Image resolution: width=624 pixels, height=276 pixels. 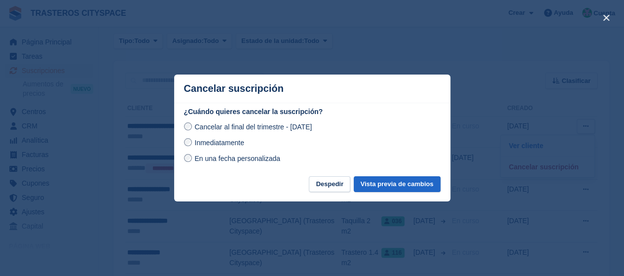 I want to click on input: En una fecha personalizada, so click(x=188, y=158).